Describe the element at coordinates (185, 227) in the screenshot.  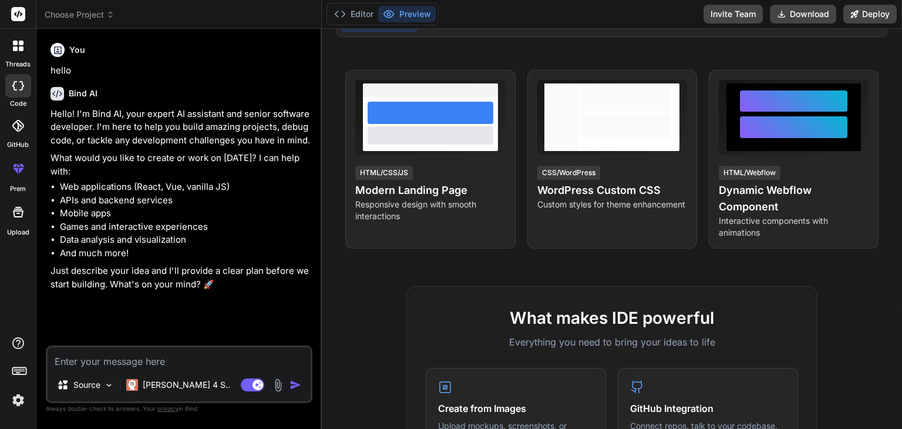
I see `li: Games and interactive experiences` at that location.